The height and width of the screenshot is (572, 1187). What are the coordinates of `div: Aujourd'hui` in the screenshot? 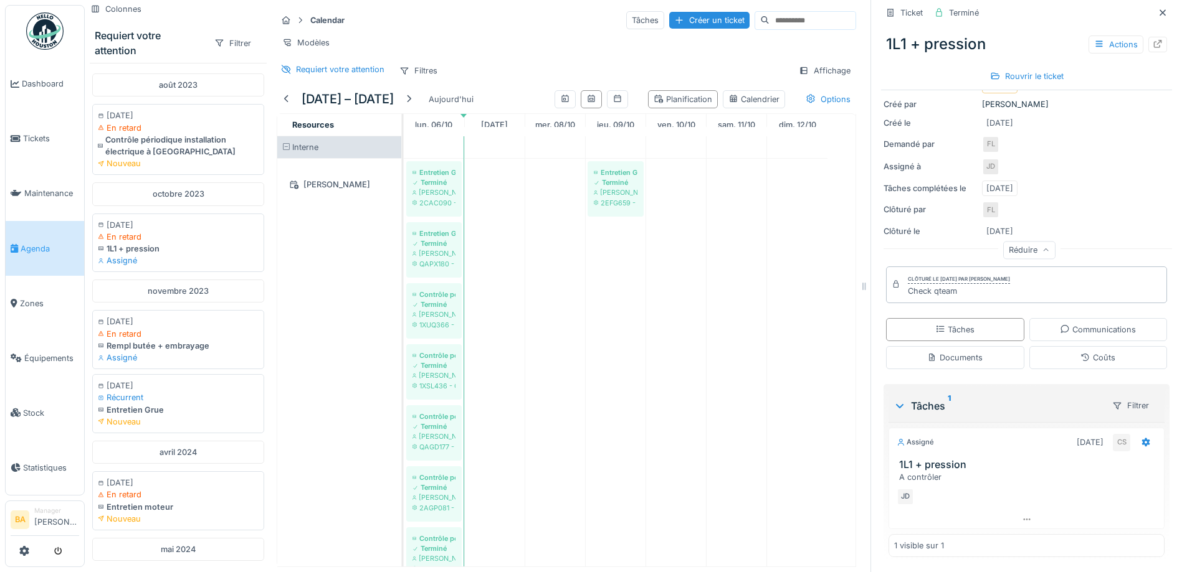 It's located at (451, 99).